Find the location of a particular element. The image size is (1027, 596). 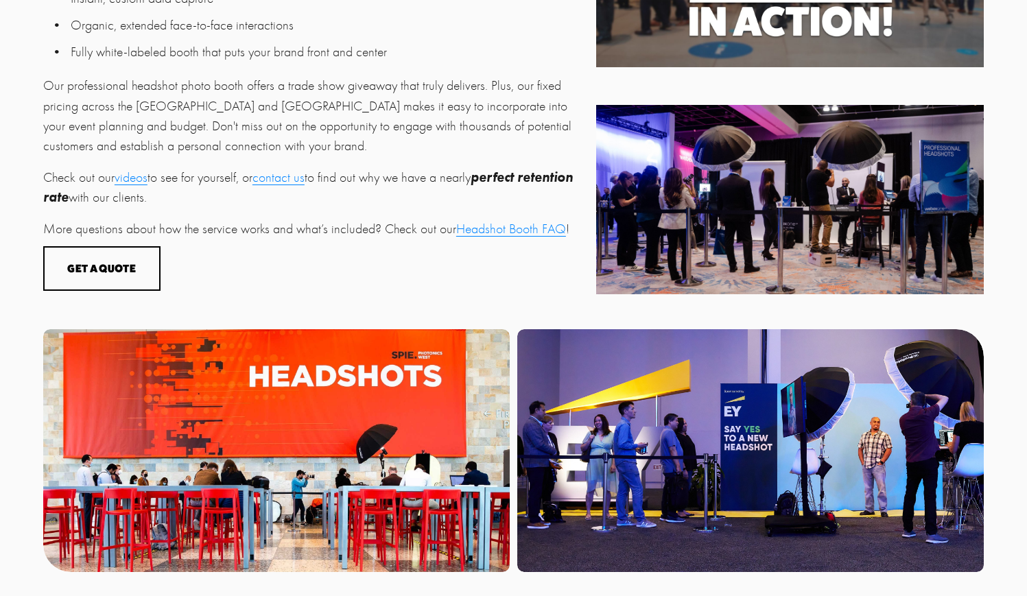

a: contact us is located at coordinates (279, 177).